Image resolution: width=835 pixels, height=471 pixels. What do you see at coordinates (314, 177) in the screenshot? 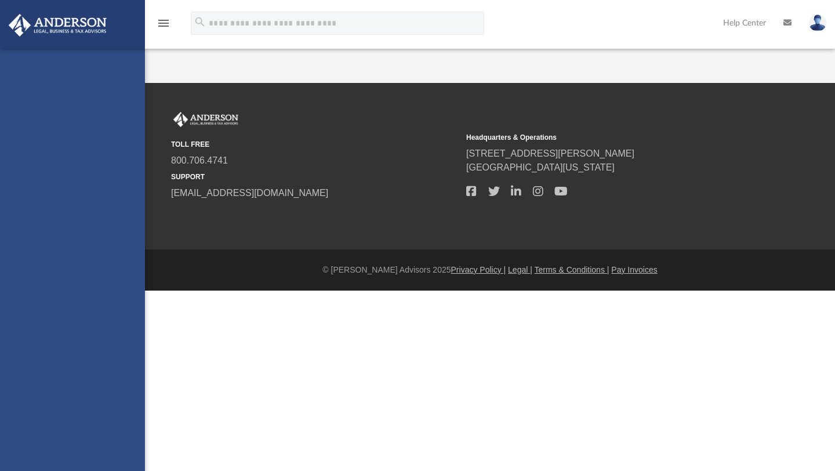
I see `small: SUPPORT` at bounding box center [314, 177].